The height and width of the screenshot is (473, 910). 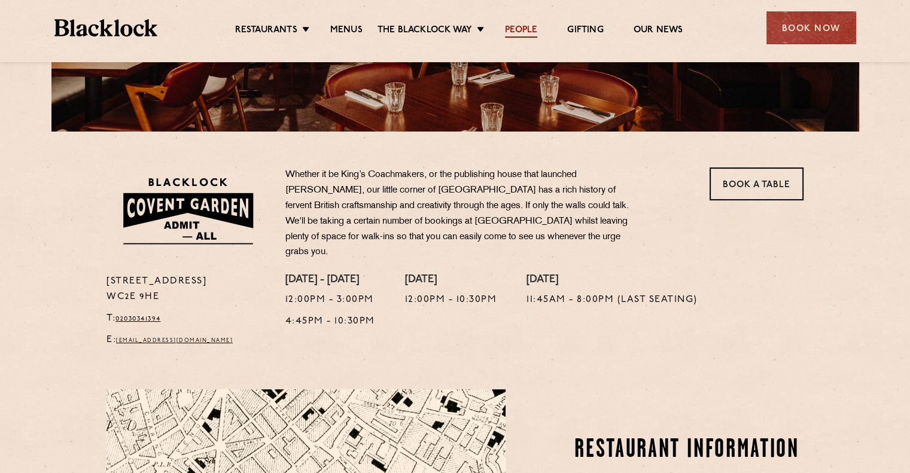 I want to click on p: T:, so click(x=187, y=319).